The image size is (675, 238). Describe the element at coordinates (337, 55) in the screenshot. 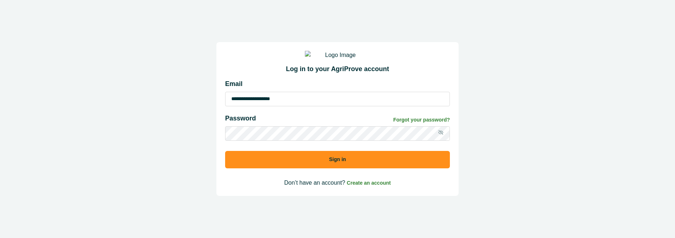

I see `img: Logo Image` at that location.